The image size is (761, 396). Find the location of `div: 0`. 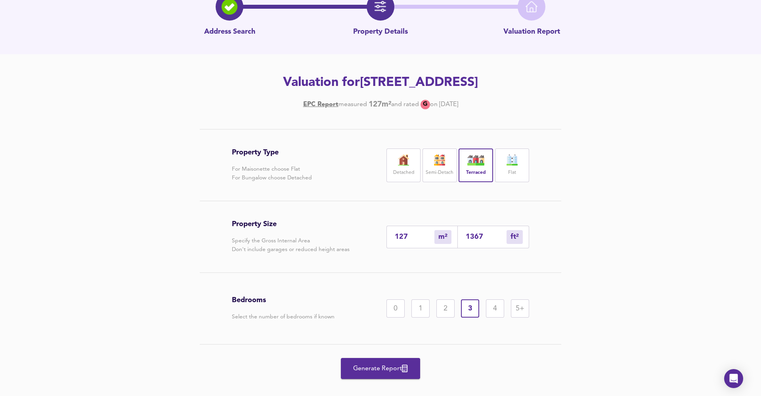

div: 0 is located at coordinates (396, 309).